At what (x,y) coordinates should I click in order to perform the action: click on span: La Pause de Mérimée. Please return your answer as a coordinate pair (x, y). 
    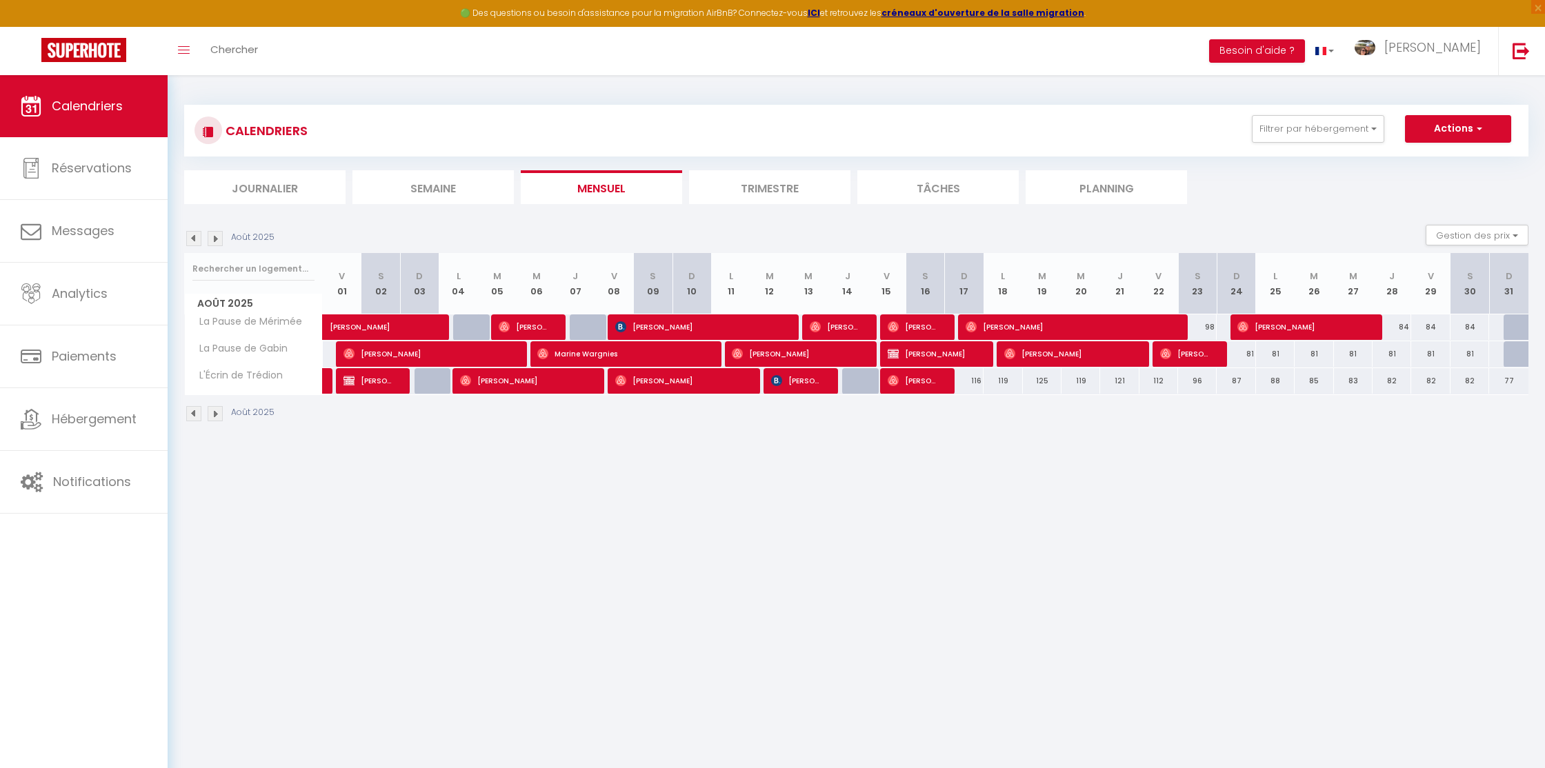
    Looking at the image, I should click on (246, 322).